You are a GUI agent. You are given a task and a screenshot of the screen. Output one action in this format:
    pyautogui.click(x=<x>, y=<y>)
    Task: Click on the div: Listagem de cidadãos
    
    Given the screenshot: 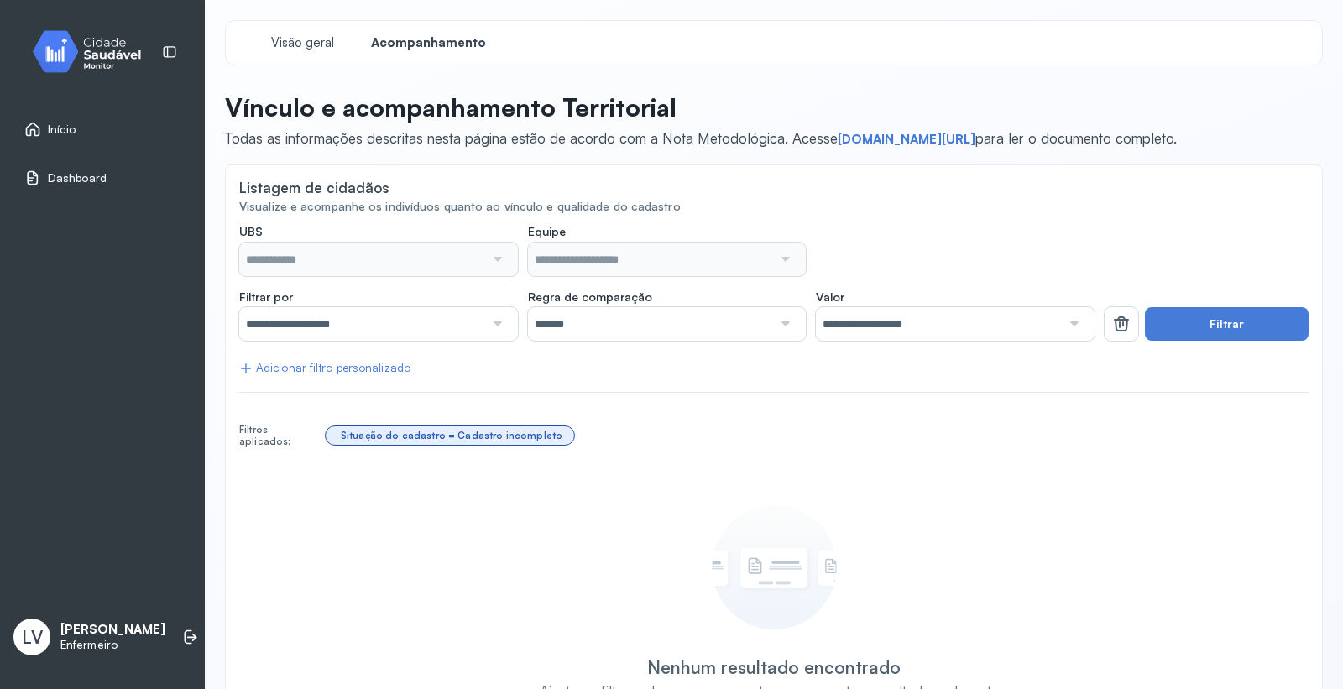 What is the action you would take?
    pyautogui.click(x=314, y=187)
    